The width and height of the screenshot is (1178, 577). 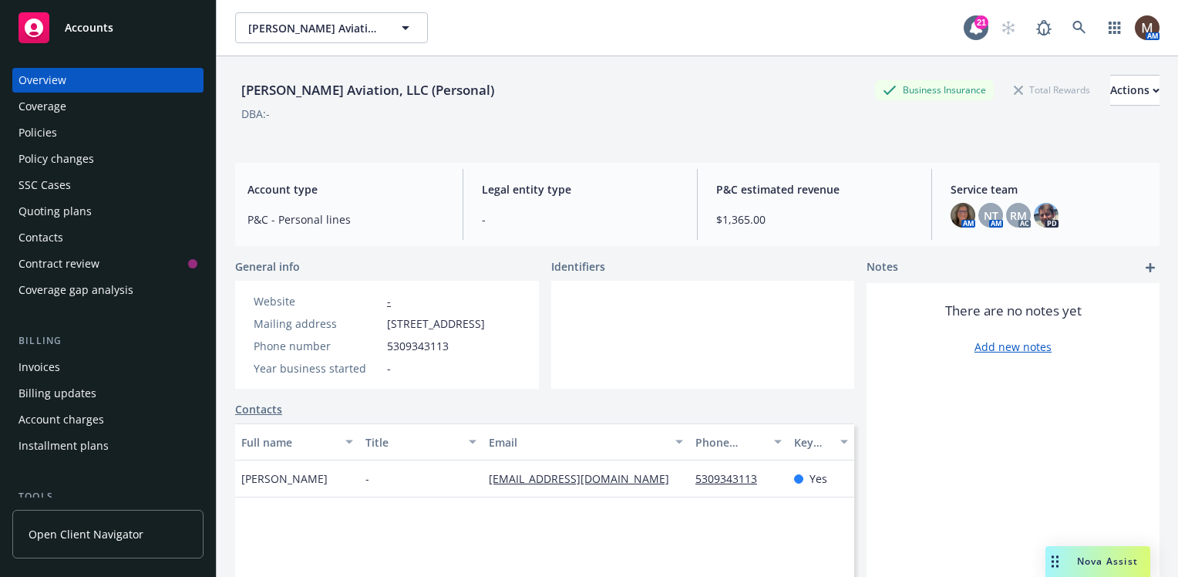 I want to click on a: Accounts, so click(x=108, y=28).